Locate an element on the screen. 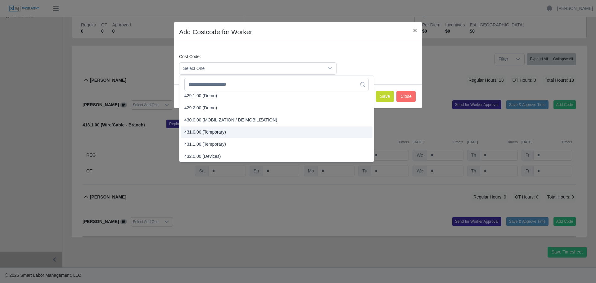 The width and height of the screenshot is (596, 283). li: 432.0.00 (Devices) is located at coordinates (277, 156).